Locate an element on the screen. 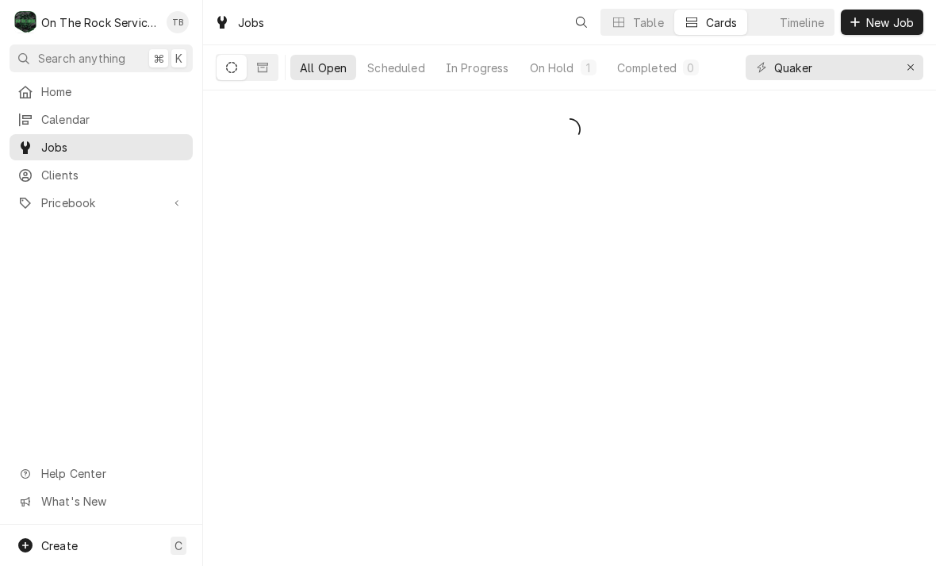  a: Calendar is located at coordinates (101, 119).